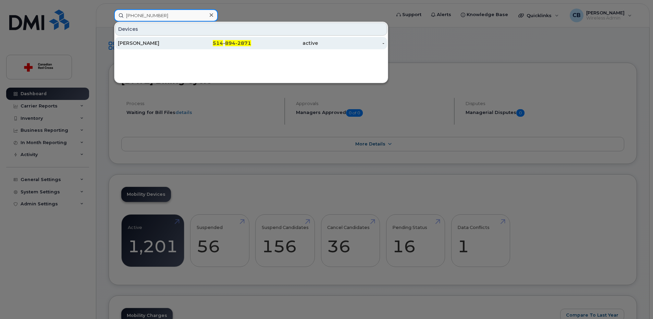 This screenshot has width=653, height=319. Describe the element at coordinates (251, 29) in the screenshot. I see `div: Devices` at that location.